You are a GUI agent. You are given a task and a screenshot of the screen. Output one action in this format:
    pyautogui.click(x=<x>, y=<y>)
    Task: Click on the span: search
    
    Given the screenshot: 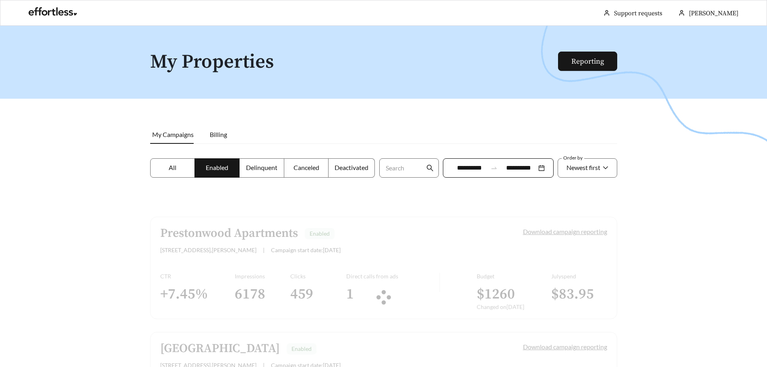 What is the action you would take?
    pyautogui.click(x=430, y=168)
    